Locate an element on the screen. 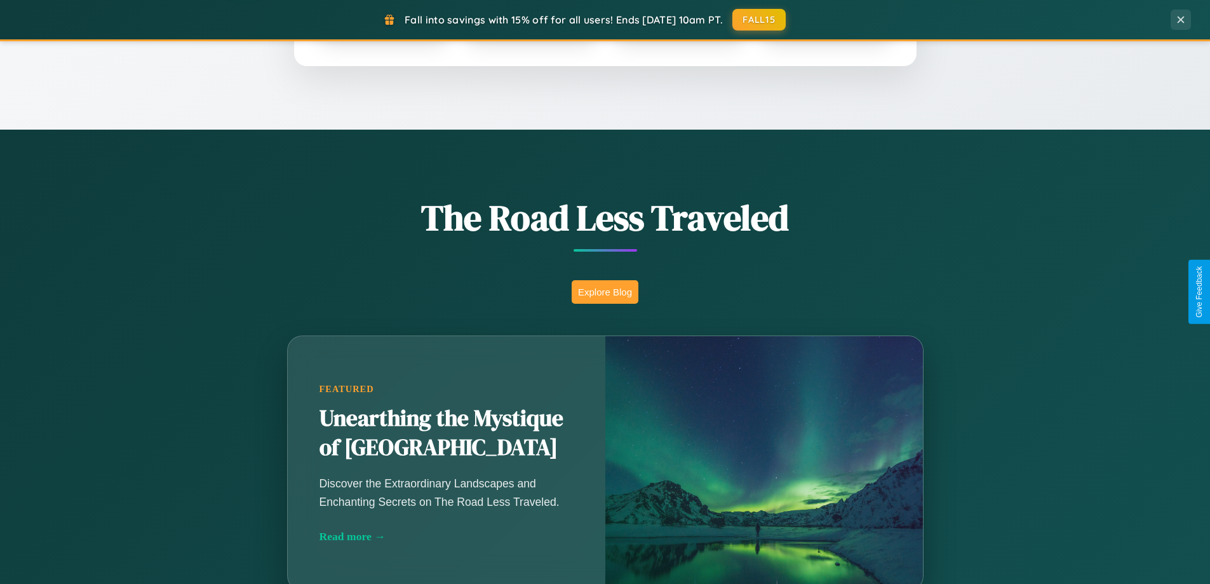 The width and height of the screenshot is (1210, 584). p: Discover the Extraordinary Landscapes and Enchanting Secrets on The Road Less Traveled. is located at coordinates (447, 492).